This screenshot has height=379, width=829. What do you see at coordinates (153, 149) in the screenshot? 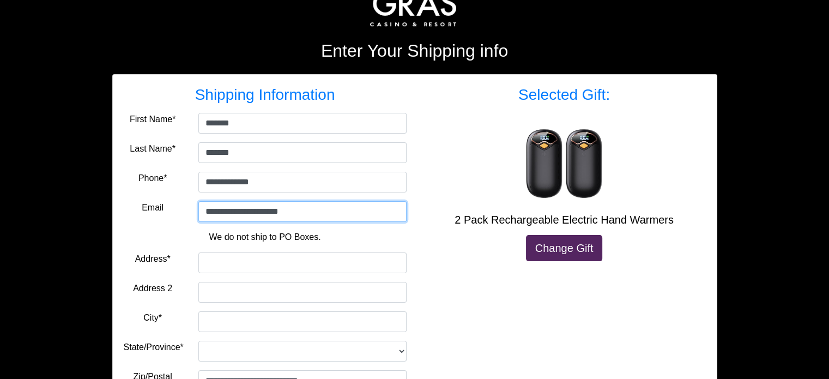
I see `label: Last Name*` at bounding box center [153, 149].